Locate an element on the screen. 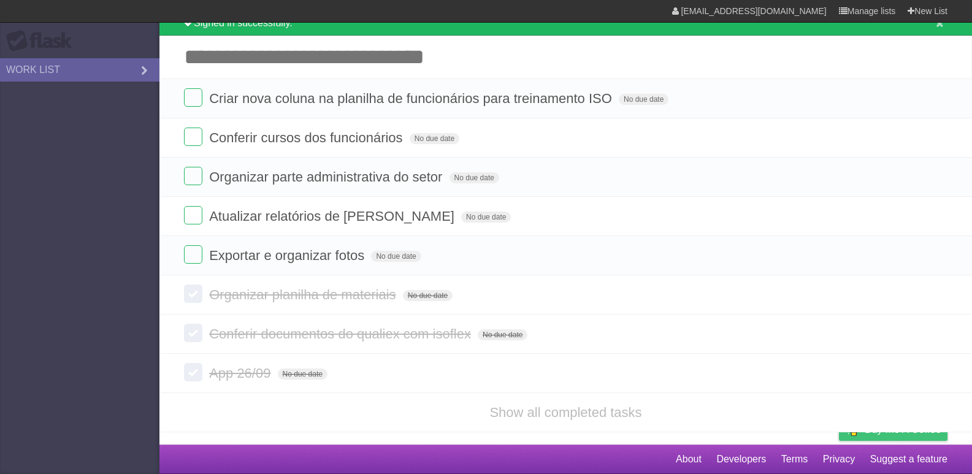 The width and height of the screenshot is (972, 474). a: Show all completed tasks is located at coordinates (565, 412).